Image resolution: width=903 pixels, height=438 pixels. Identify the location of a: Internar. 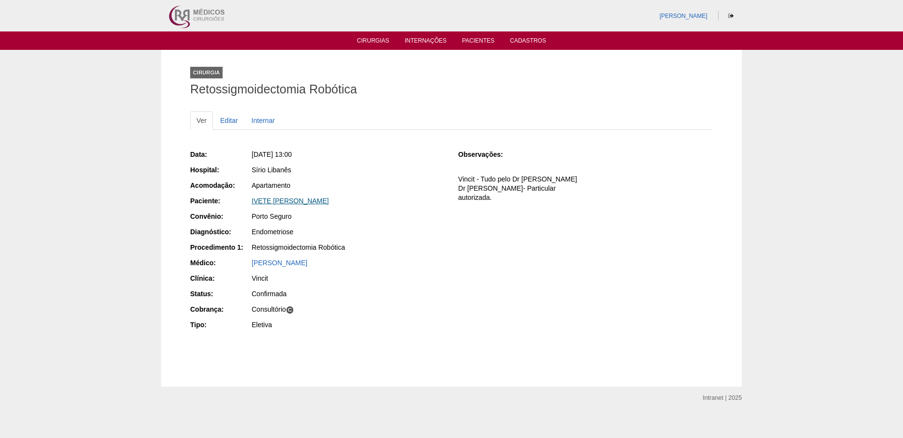
(263, 120).